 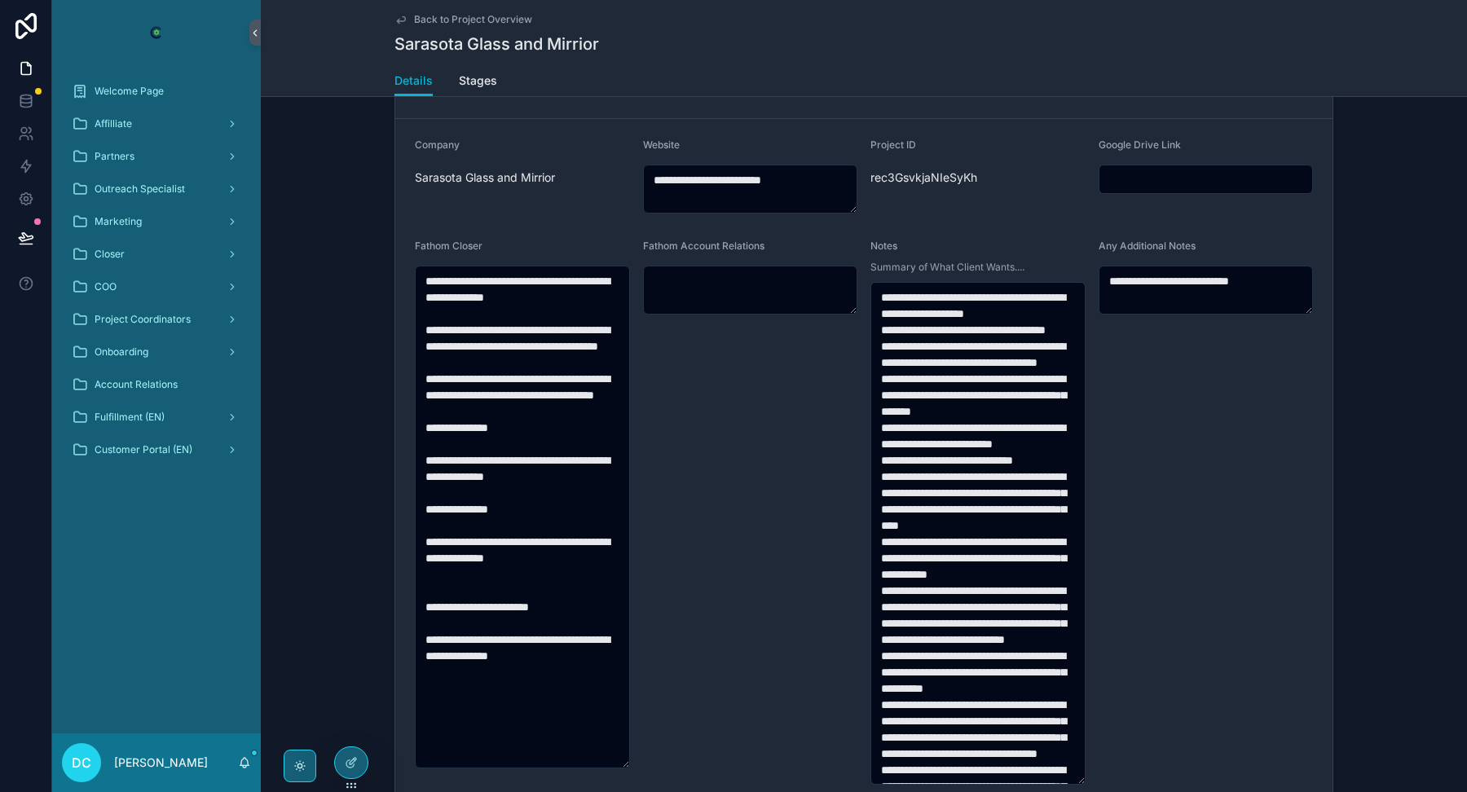 I want to click on a: Stages, so click(x=478, y=82).